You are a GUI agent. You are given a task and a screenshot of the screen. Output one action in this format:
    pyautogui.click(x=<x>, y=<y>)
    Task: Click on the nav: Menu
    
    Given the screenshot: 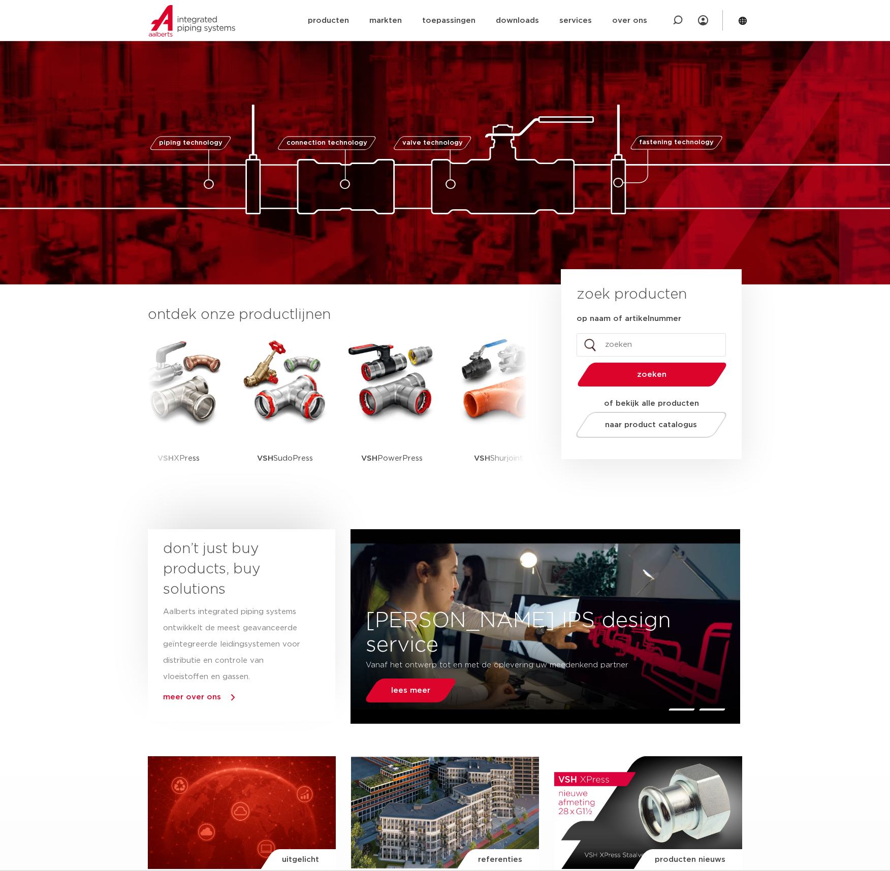 What is the action you would take?
    pyautogui.click(x=478, y=20)
    